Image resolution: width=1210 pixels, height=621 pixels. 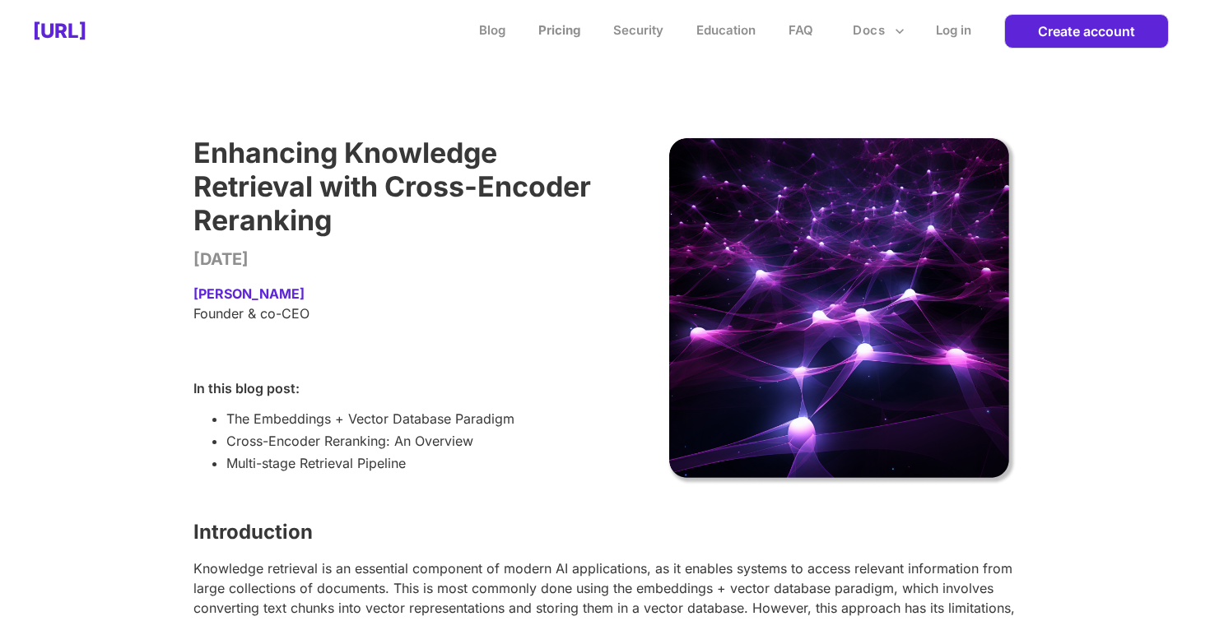 I want to click on h2: Introduction, so click(x=605, y=532).